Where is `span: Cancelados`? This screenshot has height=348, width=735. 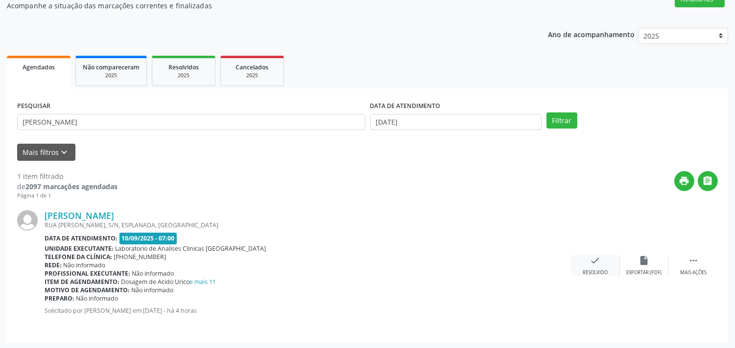
span: Cancelados is located at coordinates (252, 67).